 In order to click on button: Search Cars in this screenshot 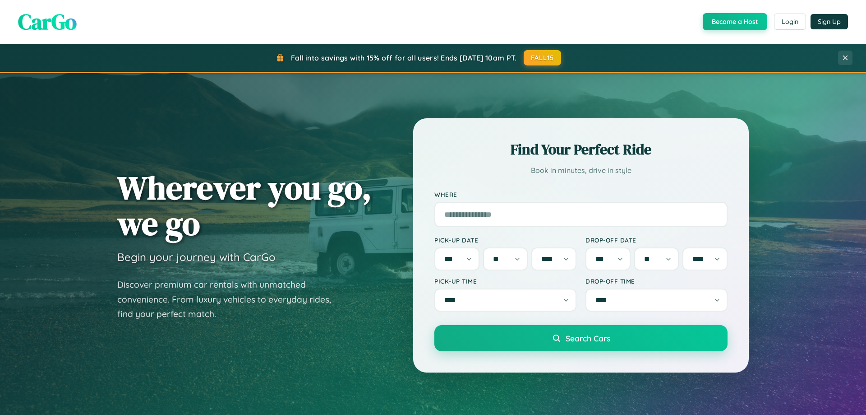, I will do `click(581, 338)`.